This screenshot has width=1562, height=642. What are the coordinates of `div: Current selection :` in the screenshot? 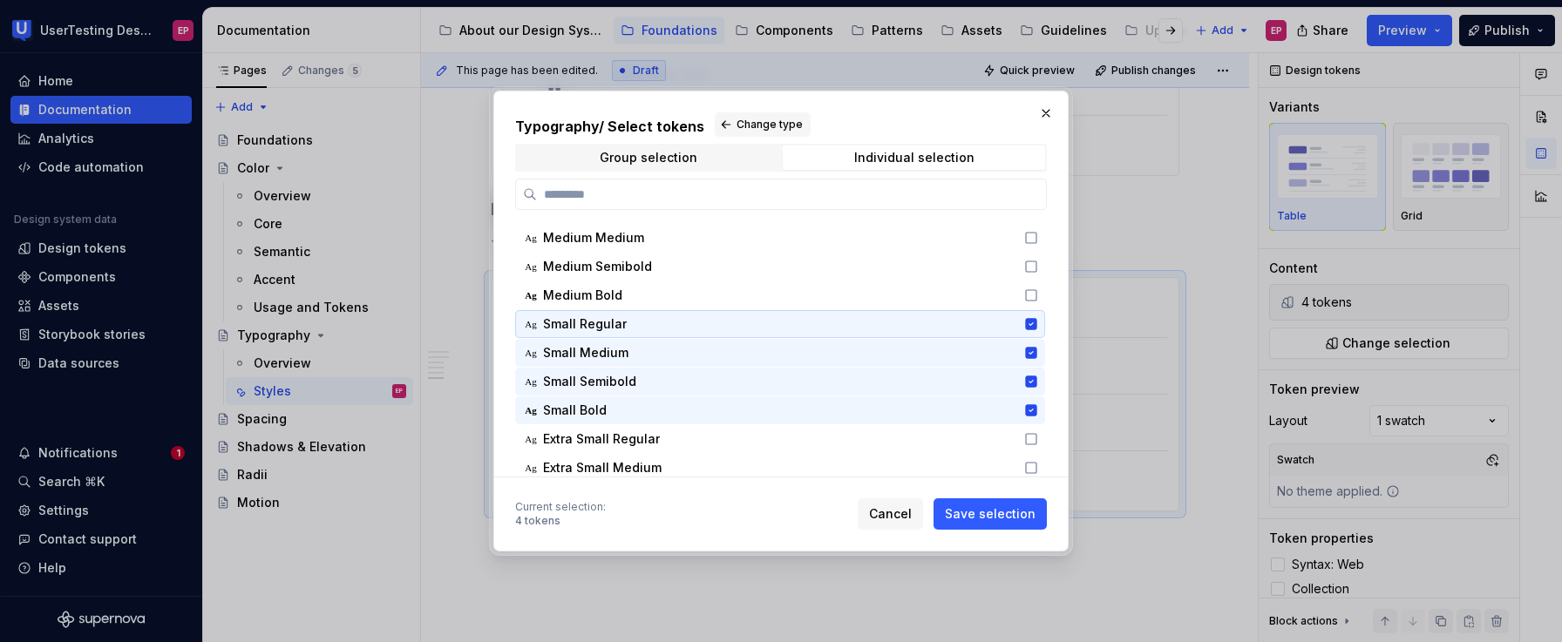 It's located at (560, 507).